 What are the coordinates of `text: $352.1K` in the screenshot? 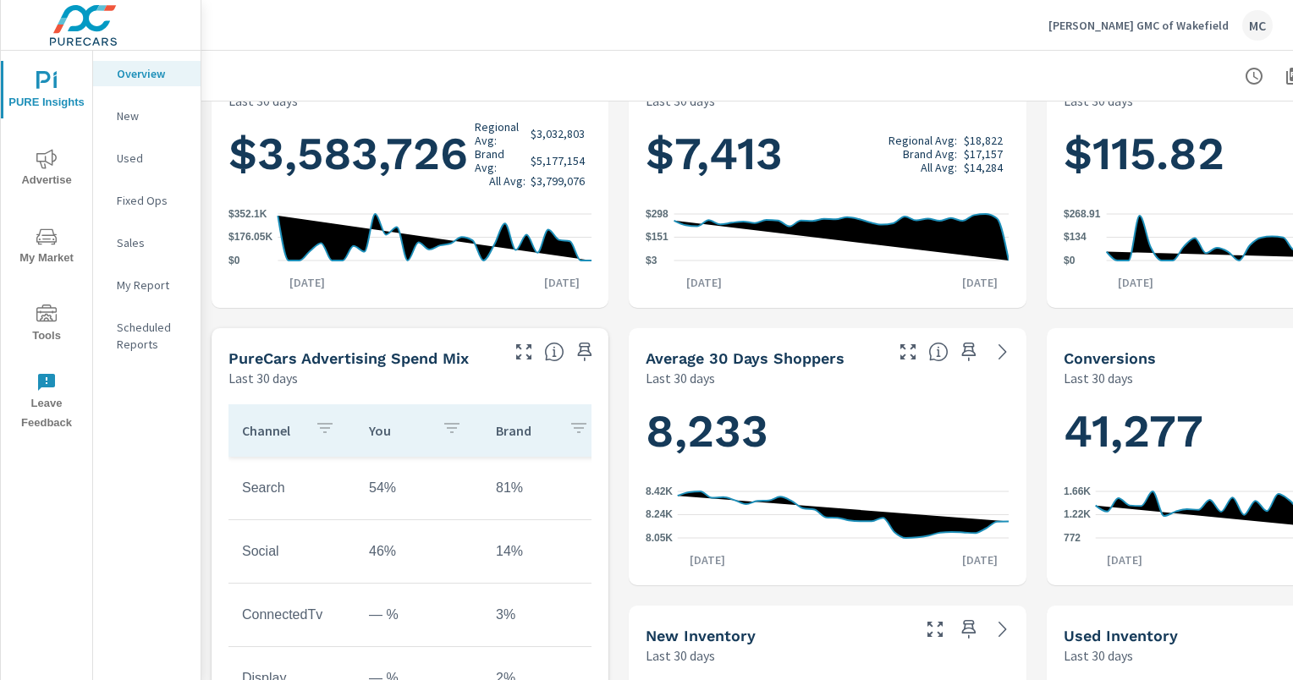 It's located at (248, 214).